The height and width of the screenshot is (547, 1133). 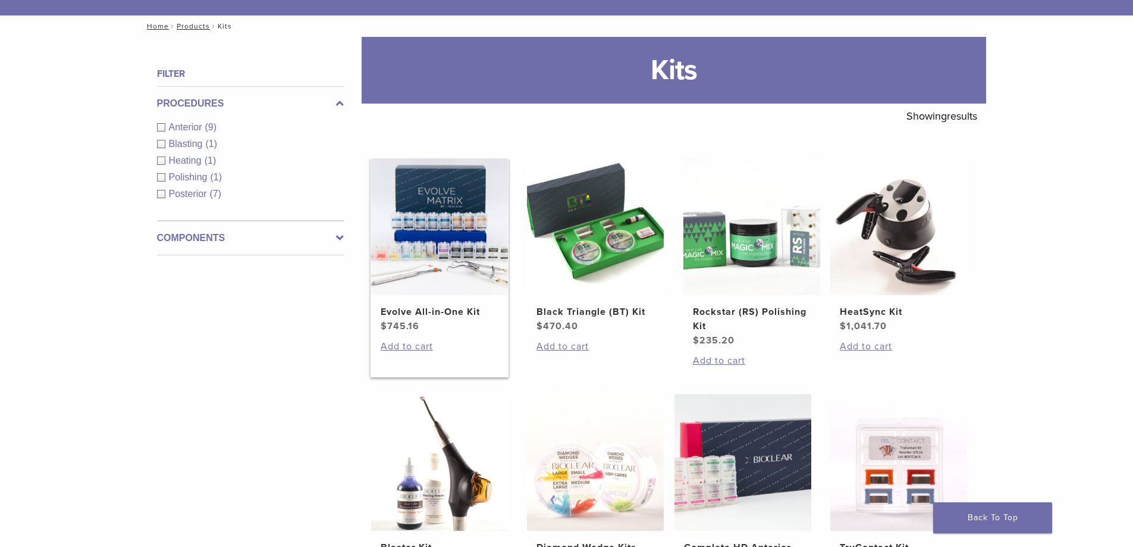 What do you see at coordinates (190, 177) in the screenshot?
I see `span: Polishing` at bounding box center [190, 177].